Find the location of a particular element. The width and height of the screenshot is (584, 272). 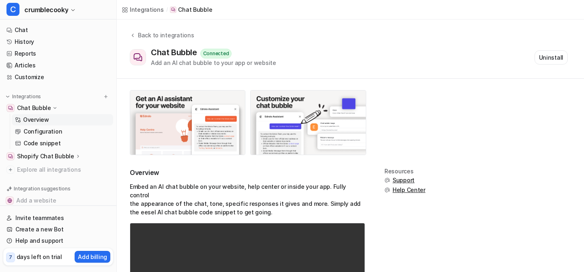

span: crumblecooky is located at coordinates (46, 10).